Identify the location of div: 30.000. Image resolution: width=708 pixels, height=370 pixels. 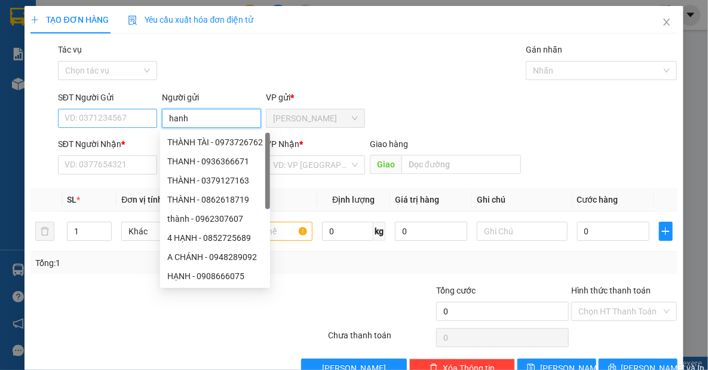
(58, 82).